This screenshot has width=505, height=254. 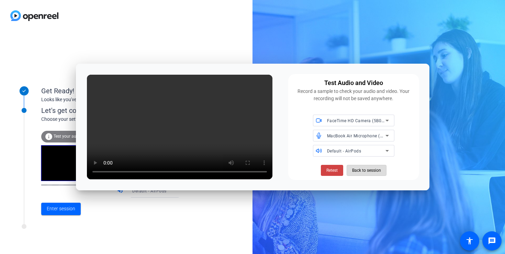 I want to click on div: Record a sample to check your audio and video. Your recording will not be saved anywhere., so click(x=354, y=95).